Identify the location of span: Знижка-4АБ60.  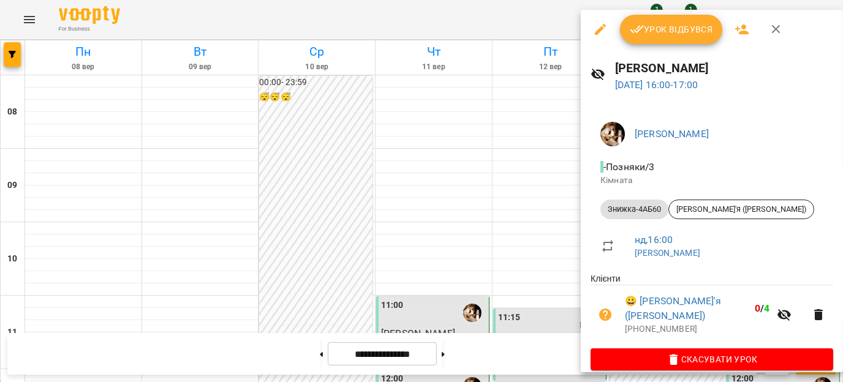
(634, 210).